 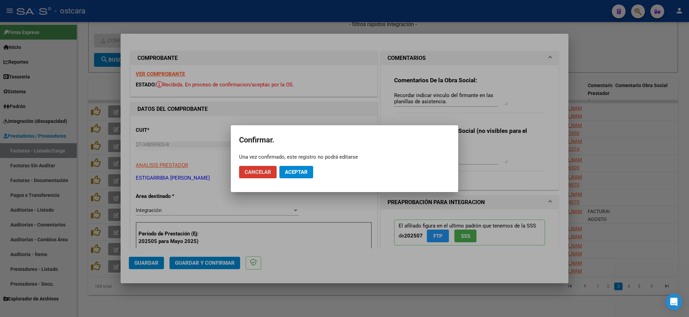 What do you see at coordinates (258, 172) in the screenshot?
I see `span: Cancelar` at bounding box center [258, 172].